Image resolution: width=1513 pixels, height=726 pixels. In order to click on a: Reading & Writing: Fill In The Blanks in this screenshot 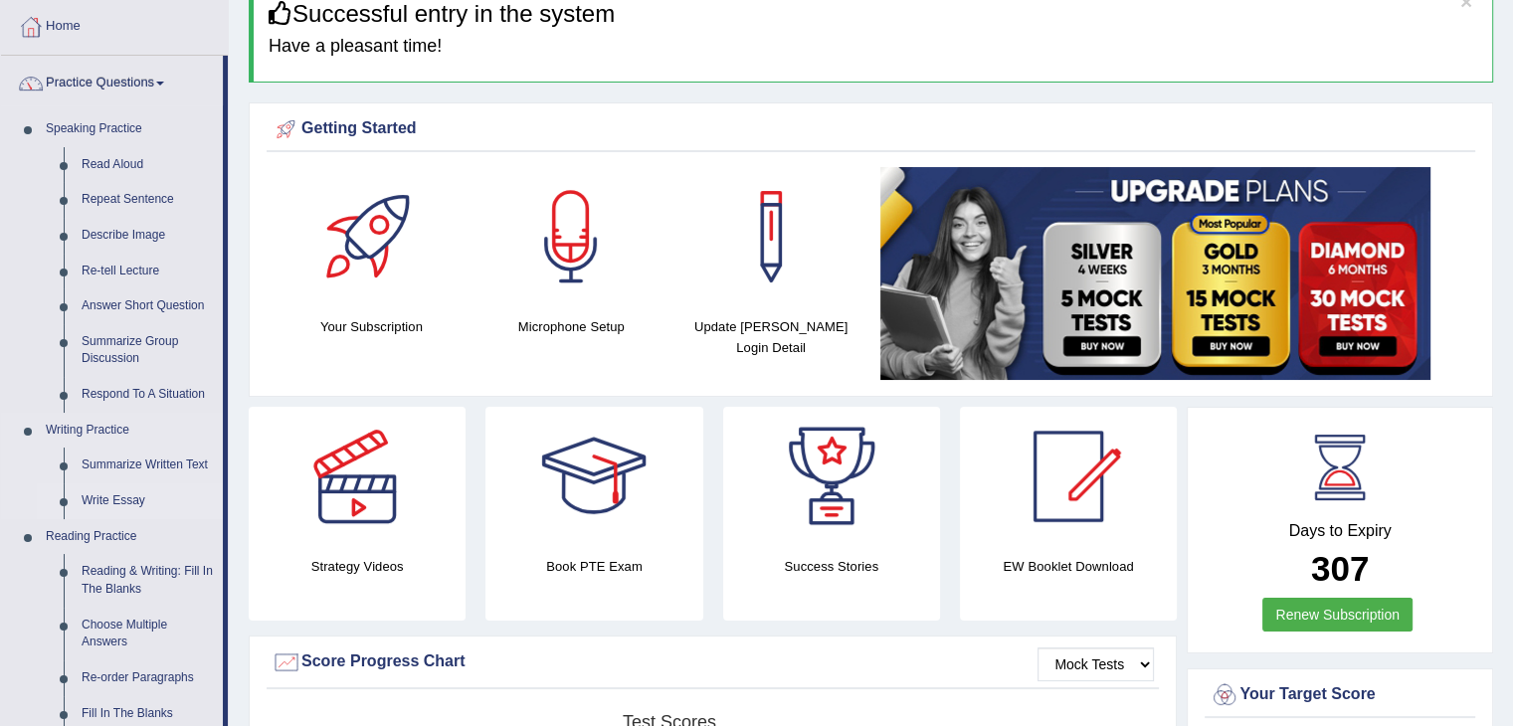, I will do `click(147, 580)`.